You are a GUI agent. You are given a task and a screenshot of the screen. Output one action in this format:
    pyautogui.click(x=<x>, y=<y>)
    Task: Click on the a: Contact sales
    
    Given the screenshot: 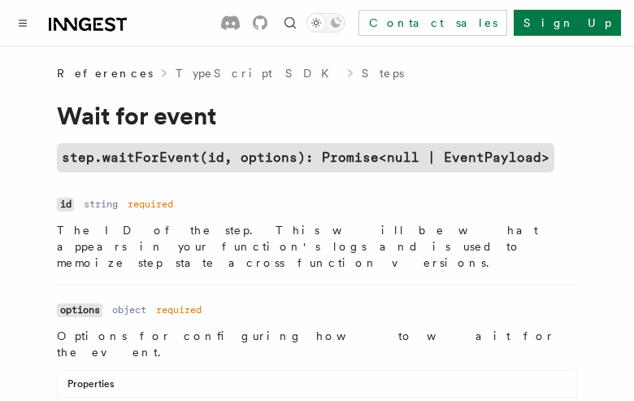 What is the action you would take?
    pyautogui.click(x=432, y=23)
    